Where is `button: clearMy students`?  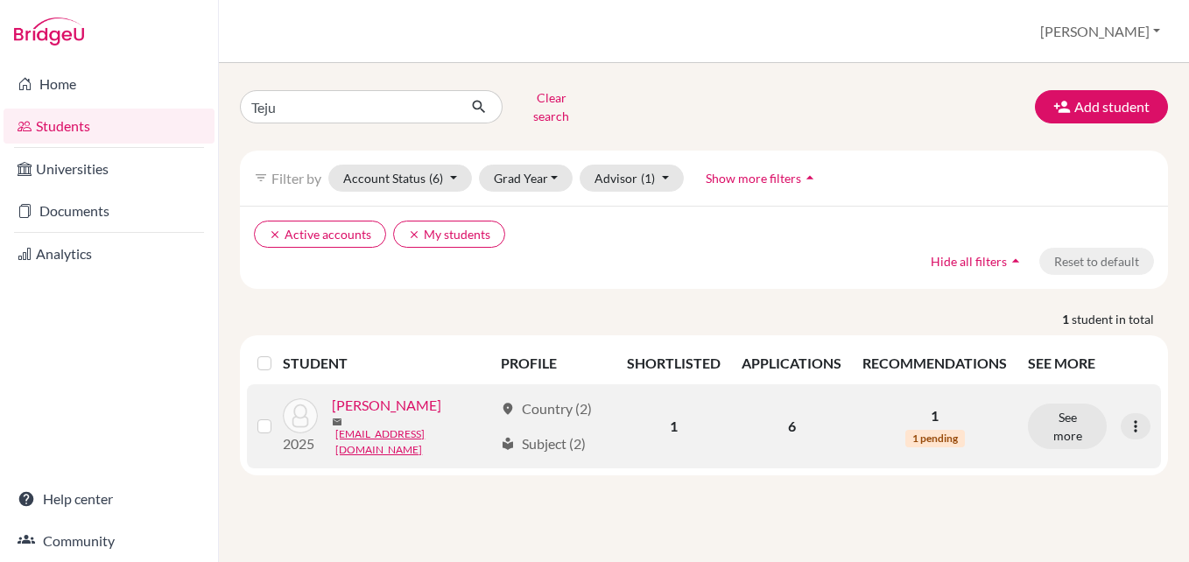
button: clearMy students is located at coordinates (449, 234).